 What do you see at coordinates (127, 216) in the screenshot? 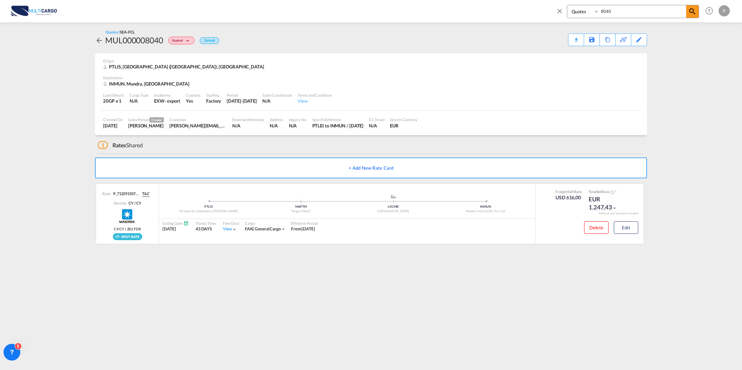
I see `img: Maersk Spot` at bounding box center [127, 216].